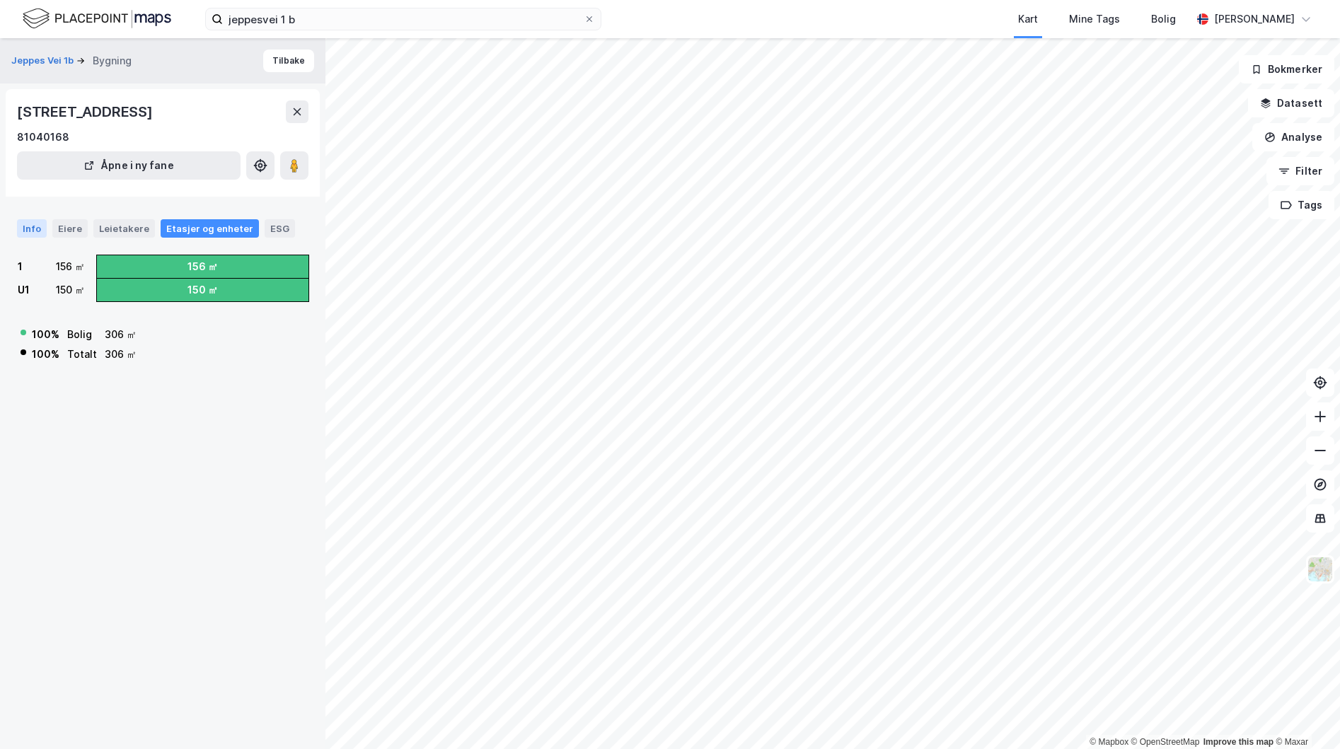 The image size is (1340, 749). I want to click on button: Datasett, so click(1292, 103).